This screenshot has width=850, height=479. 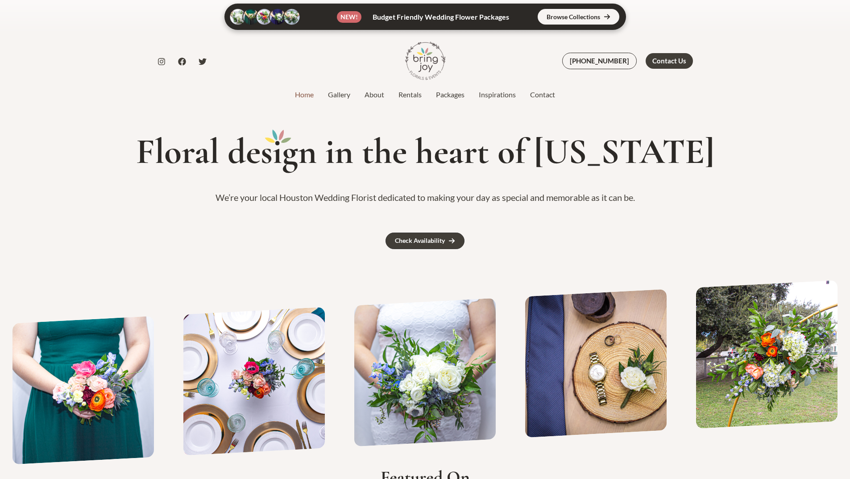 I want to click on a: Rentals, so click(x=410, y=95).